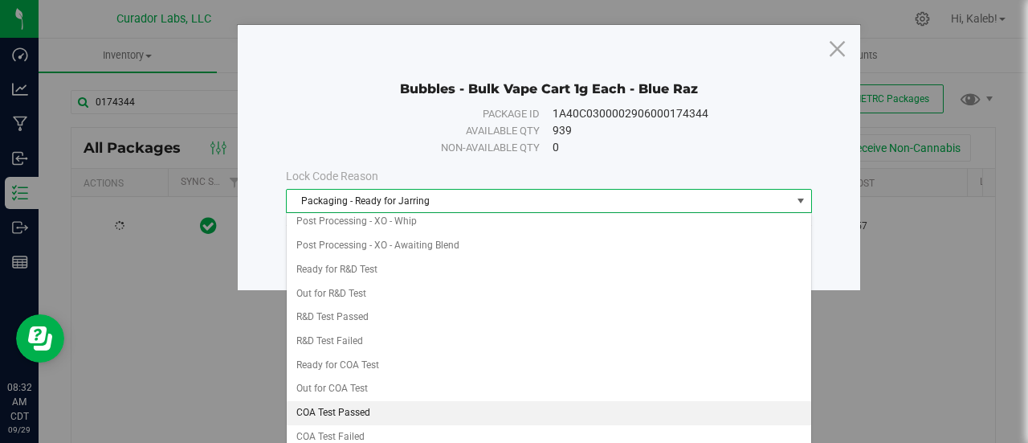  What do you see at coordinates (549, 389) in the screenshot?
I see `li: Out for COA Test` at bounding box center [549, 389].